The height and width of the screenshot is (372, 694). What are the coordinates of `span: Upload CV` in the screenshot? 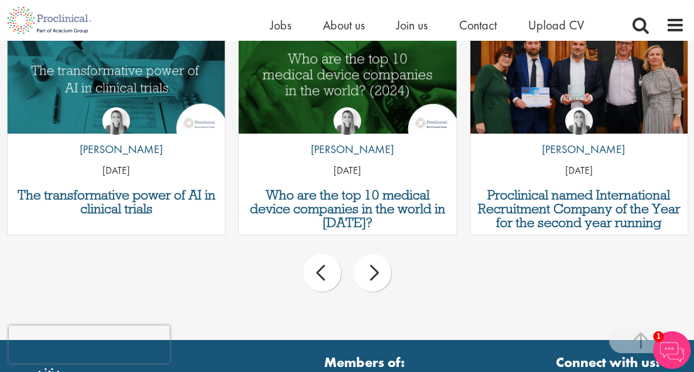 It's located at (555, 25).